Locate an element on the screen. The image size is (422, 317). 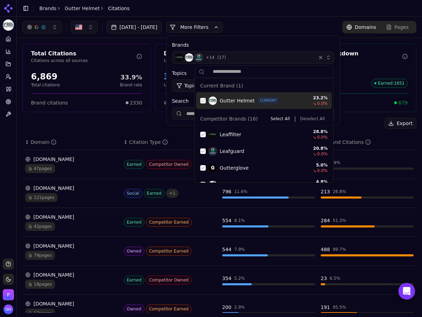
div: 4.8 % is located at coordinates (317, 182).